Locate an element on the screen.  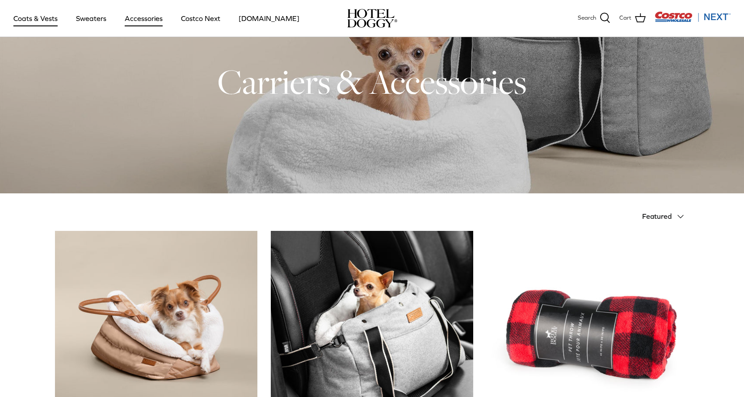
a: Sweaters is located at coordinates (91, 18).